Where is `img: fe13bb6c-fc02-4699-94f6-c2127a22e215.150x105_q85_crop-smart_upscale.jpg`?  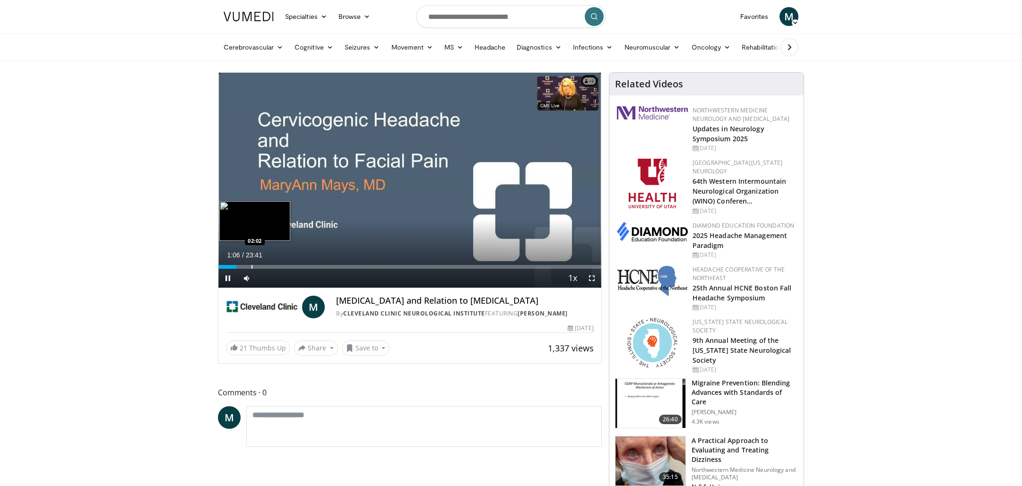 img: fe13bb6c-fc02-4699-94f6-c2127a22e215.150x105_q85_crop-smart_upscale.jpg is located at coordinates (650, 404).